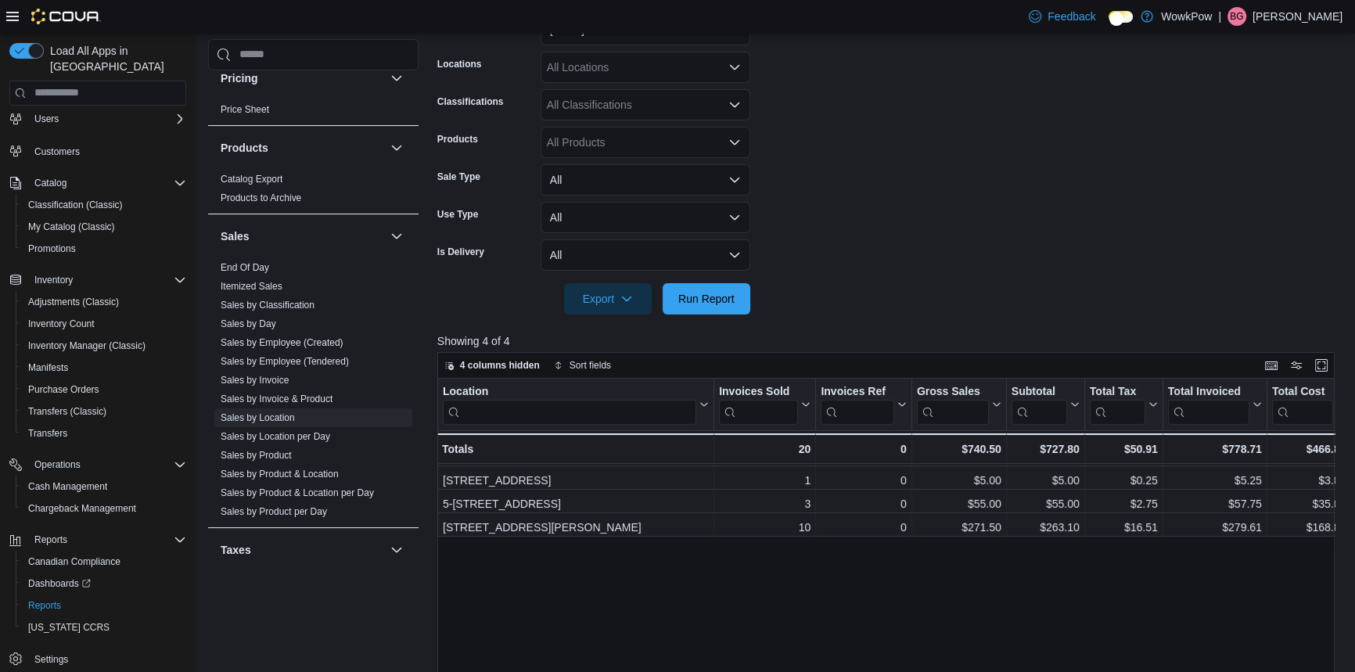 Image resolution: width=1355 pixels, height=672 pixels. What do you see at coordinates (1237, 16) in the screenshot?
I see `div: Bruce Gorman` at bounding box center [1237, 16].